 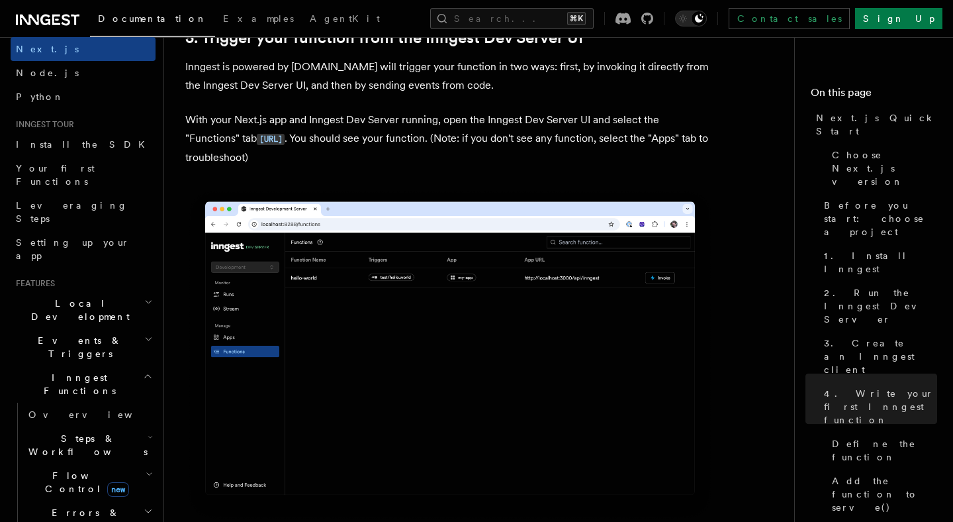 I want to click on button: Local Development, so click(x=83, y=310).